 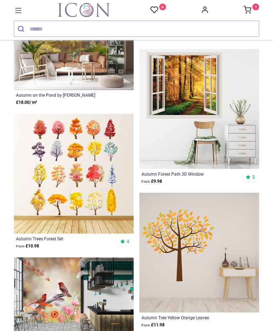 I want to click on button: Submit, so click(x=22, y=29).